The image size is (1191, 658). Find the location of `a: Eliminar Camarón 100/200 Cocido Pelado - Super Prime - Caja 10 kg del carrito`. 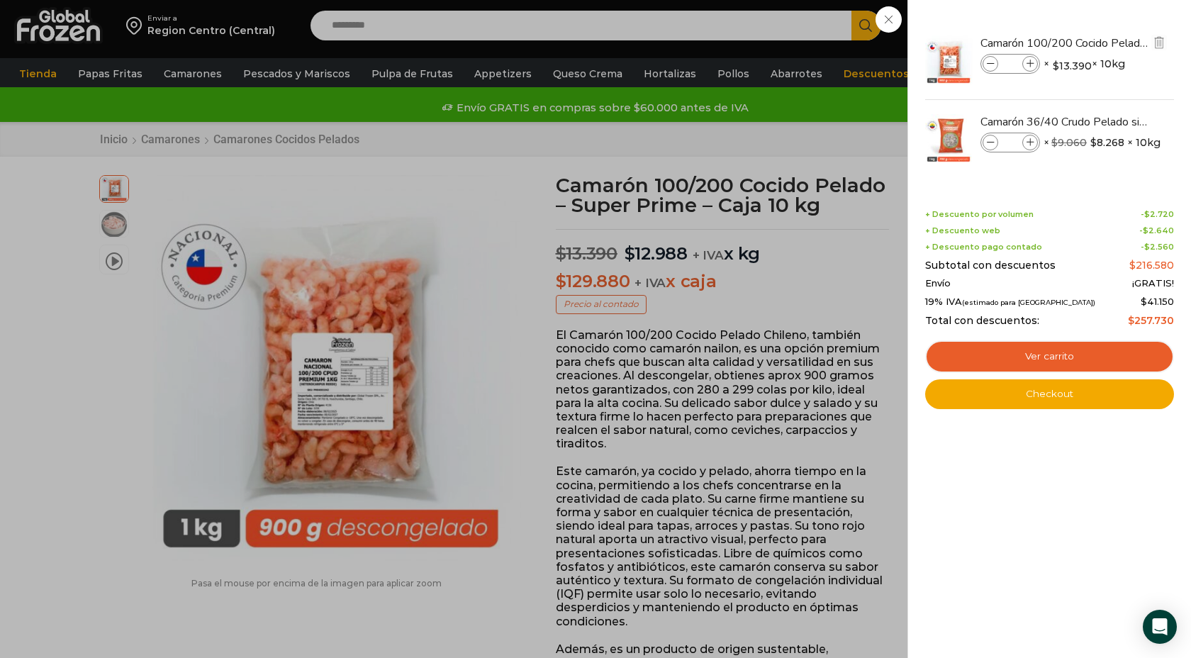

a: Eliminar Camarón 100/200 Cocido Pelado - Super Prime - Caja 10 kg del carrito is located at coordinates (1159, 43).